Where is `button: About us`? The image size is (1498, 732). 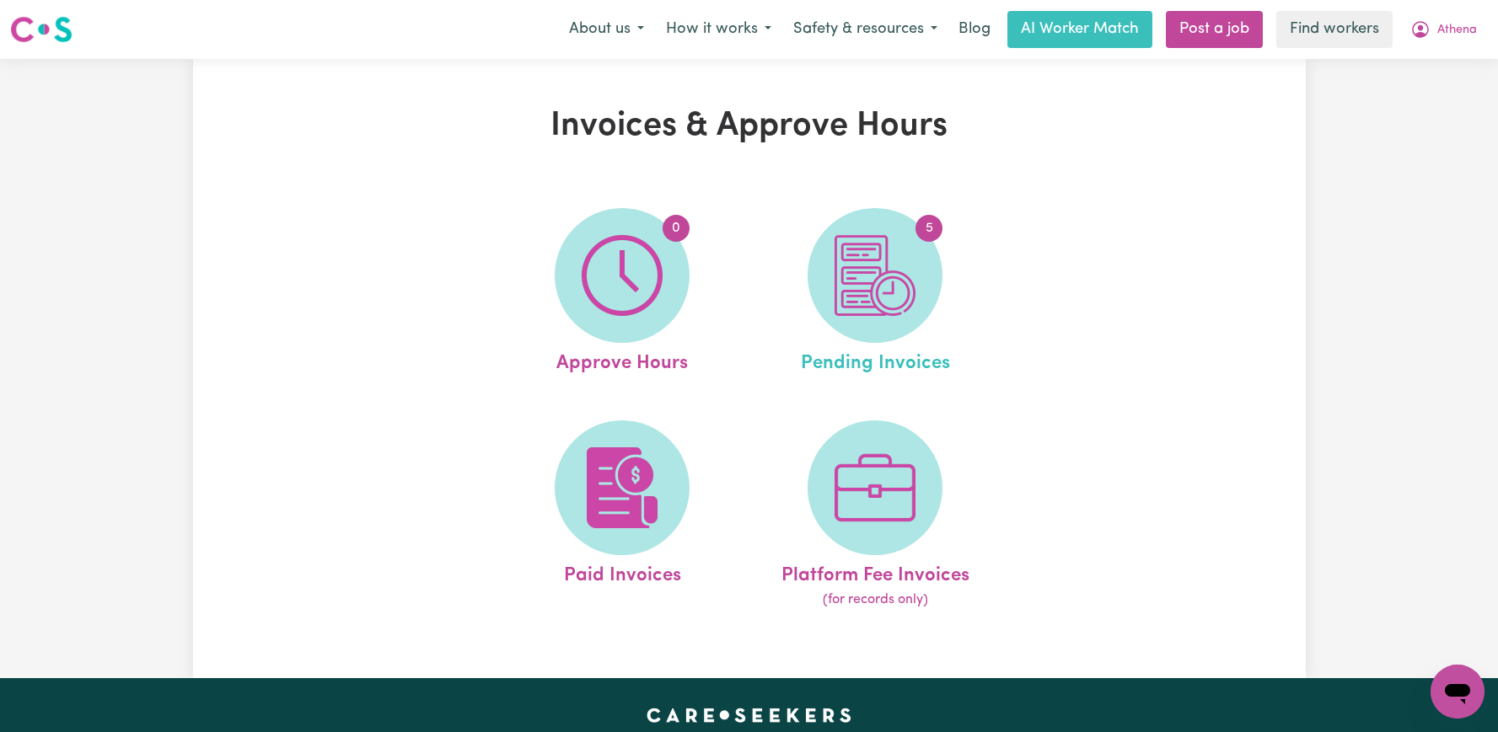 button: About us is located at coordinates (606, 29).